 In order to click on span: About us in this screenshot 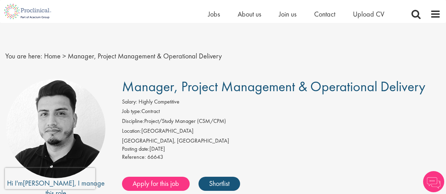, I will do `click(249, 14)`.